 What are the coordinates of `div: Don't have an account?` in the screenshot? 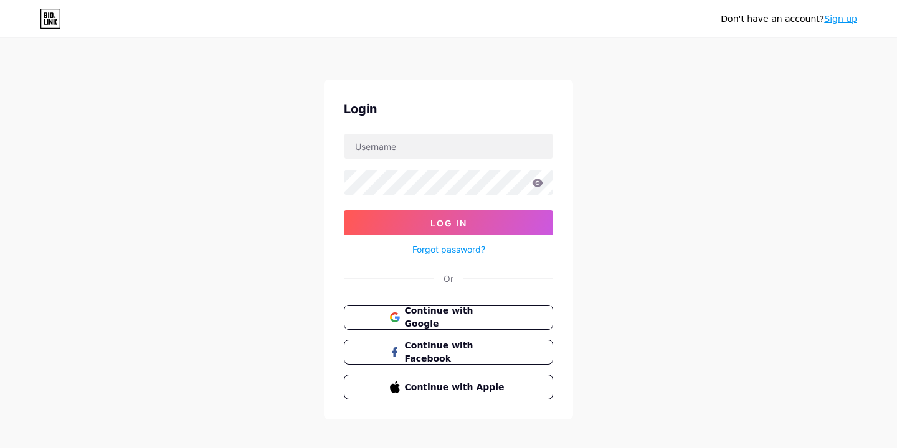 It's located at (788, 19).